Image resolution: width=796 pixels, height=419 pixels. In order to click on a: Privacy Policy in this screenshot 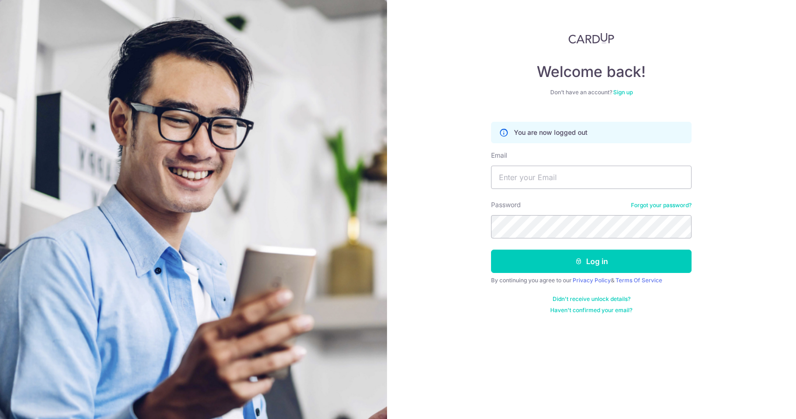, I will do `click(592, 280)`.